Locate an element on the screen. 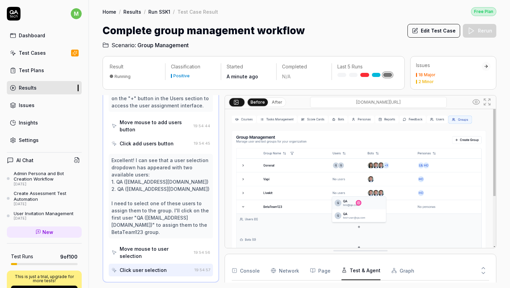  p: This is just a trial, upgrade for more tests! is located at coordinates (44, 279).